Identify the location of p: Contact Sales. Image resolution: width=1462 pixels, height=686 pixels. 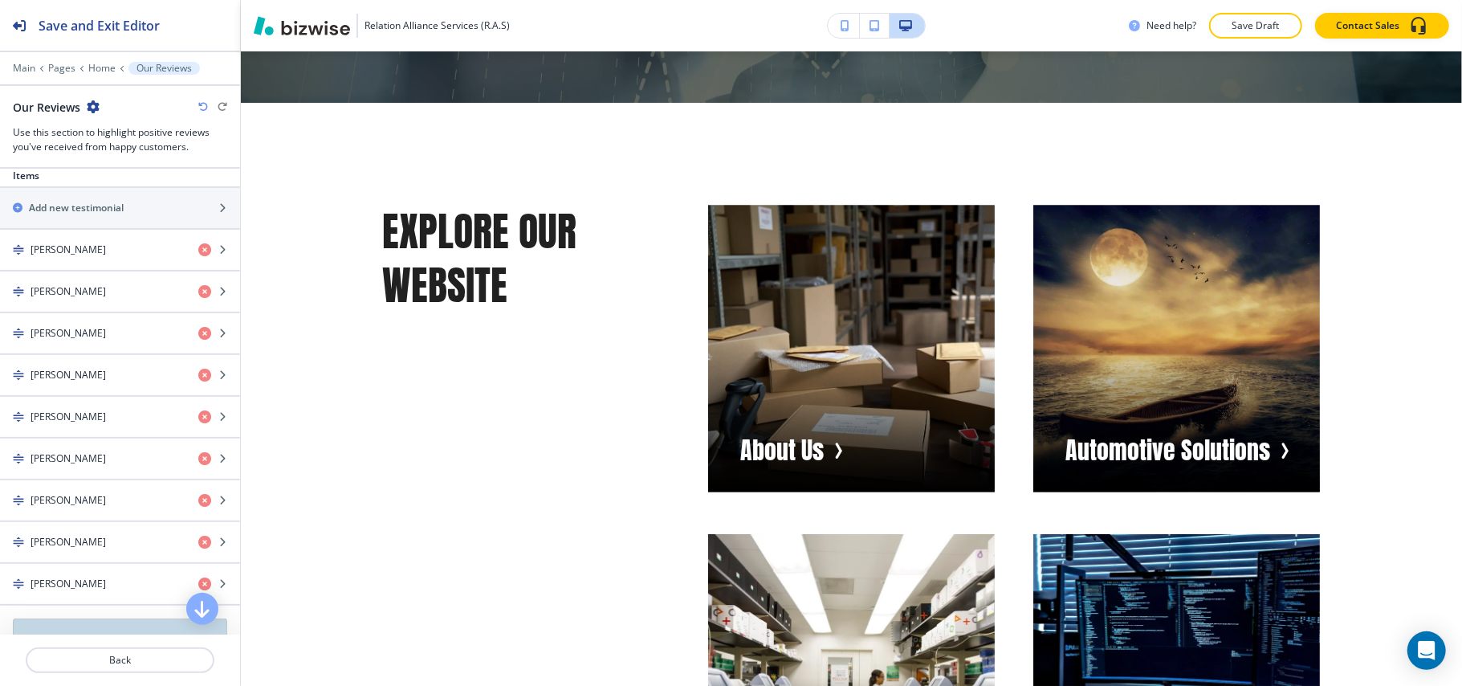
(1367, 26).